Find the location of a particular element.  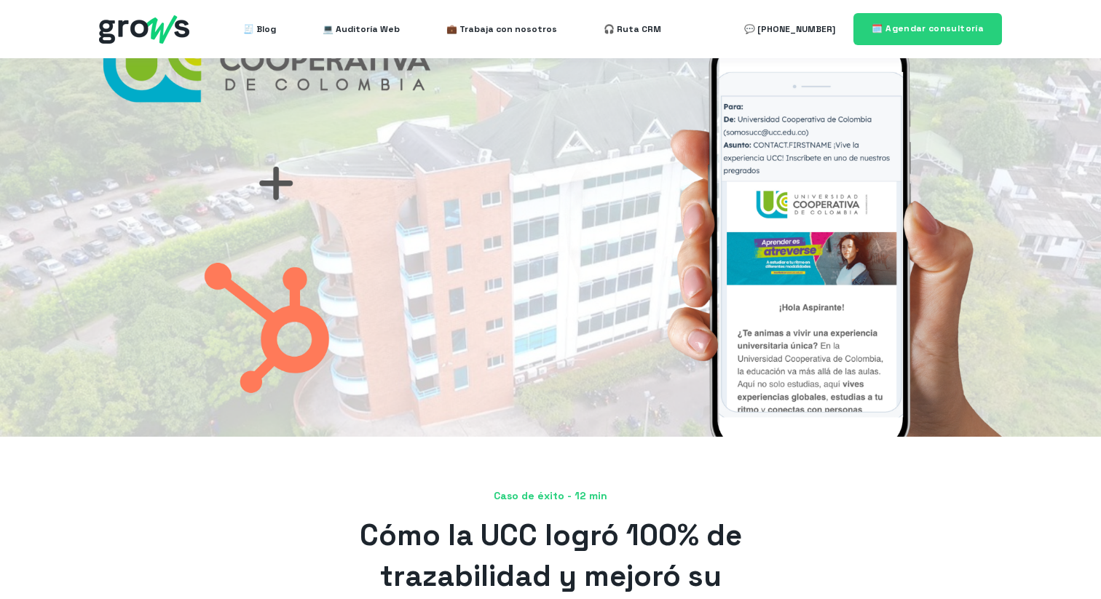

span: 💼 Trabaja con nosotros is located at coordinates (502, 29).